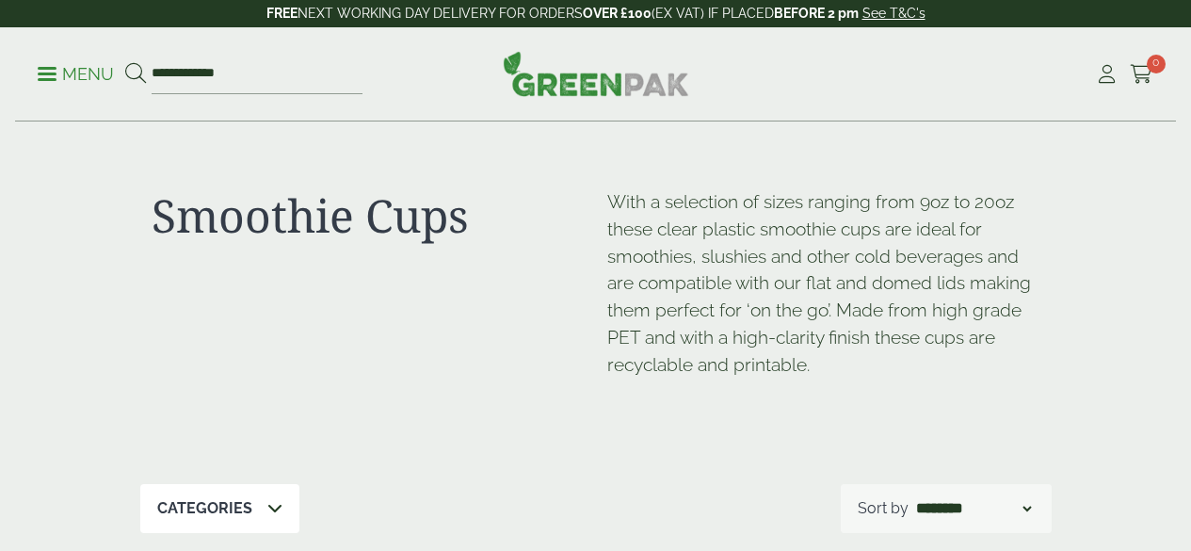 This screenshot has height=551, width=1191. Describe the element at coordinates (75, 73) in the screenshot. I see `a: Menu` at that location.